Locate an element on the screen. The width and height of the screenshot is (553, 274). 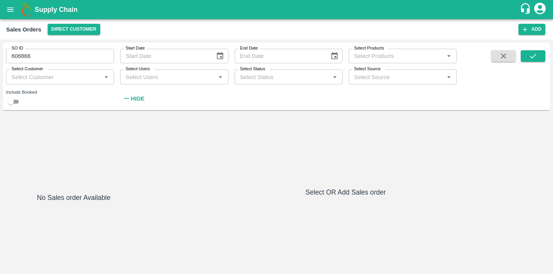
div: Include Booked is located at coordinates (60, 92).